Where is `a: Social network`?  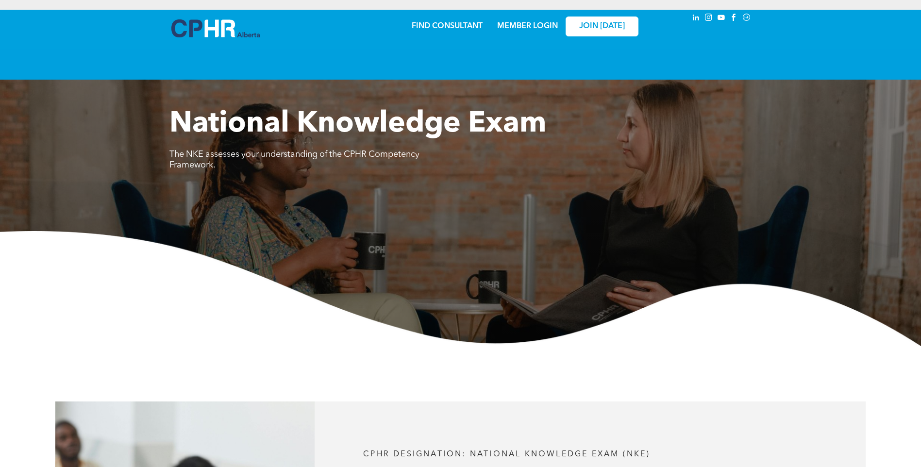
a: Social network is located at coordinates (747, 18).